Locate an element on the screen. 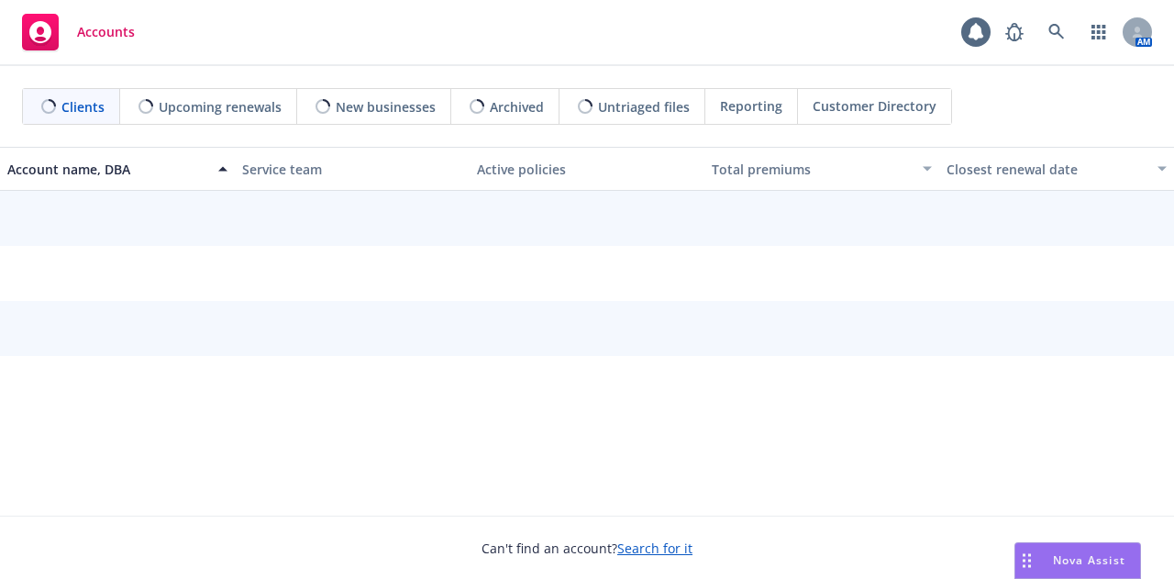 This screenshot has width=1174, height=579. div: Active policies is located at coordinates (587, 169).